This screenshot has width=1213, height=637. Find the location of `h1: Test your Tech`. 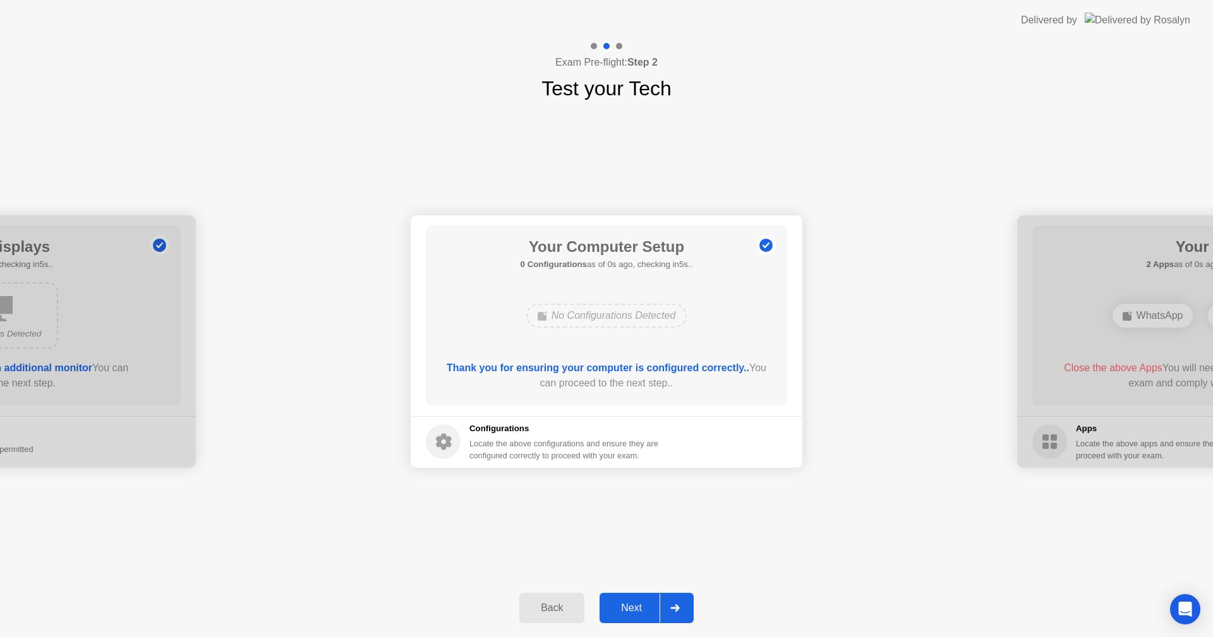

h1: Test your Tech is located at coordinates (606, 88).